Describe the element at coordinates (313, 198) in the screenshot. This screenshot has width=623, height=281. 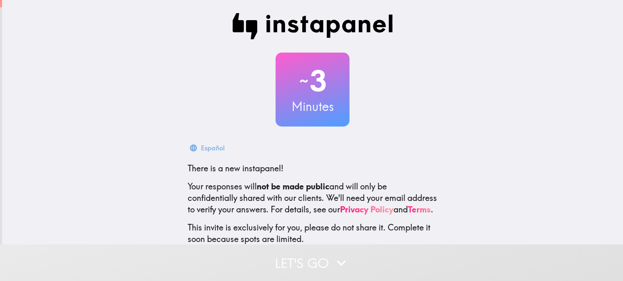
I see `p: Your responses will and will only be confidentially shared with our clients. We'll need your emai...` at that location.